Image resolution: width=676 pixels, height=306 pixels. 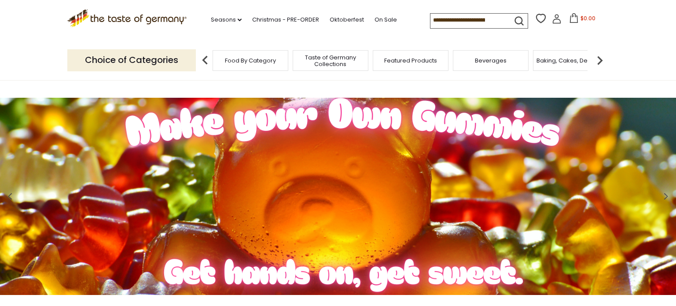 I want to click on span: $0.00, so click(x=588, y=18).